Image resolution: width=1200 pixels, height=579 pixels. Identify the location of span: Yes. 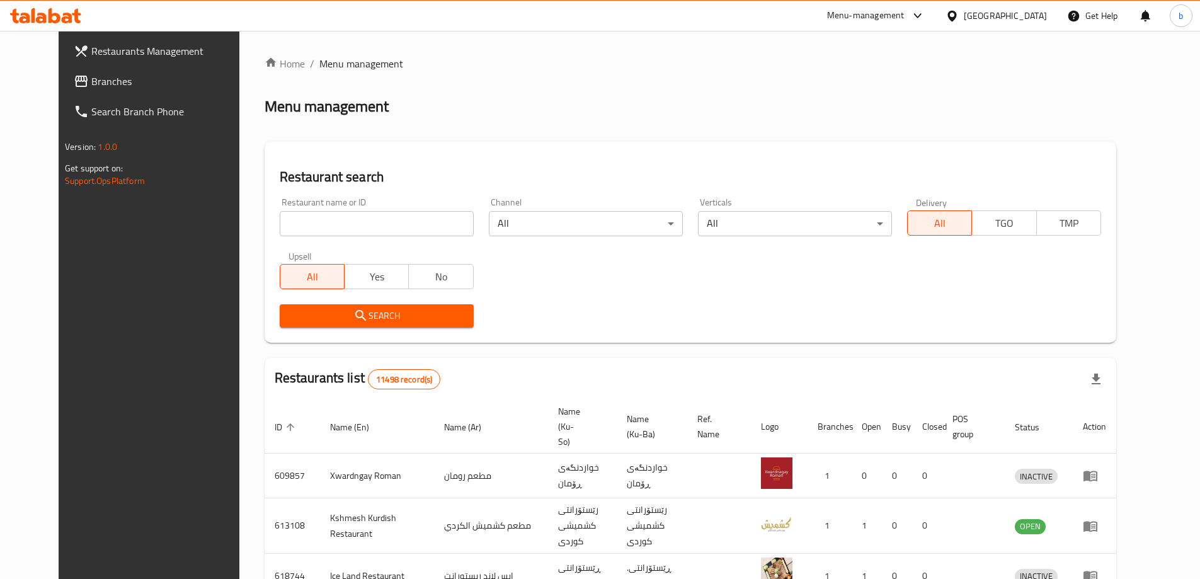
(377, 276).